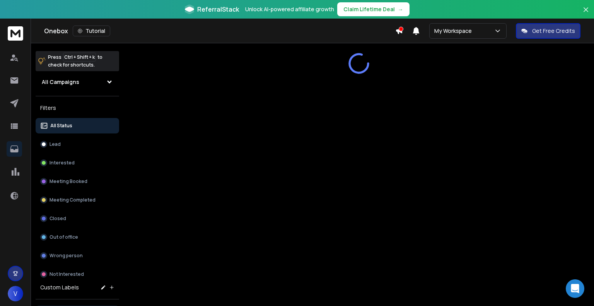 The image size is (594, 306). I want to click on p: Lead, so click(55, 144).